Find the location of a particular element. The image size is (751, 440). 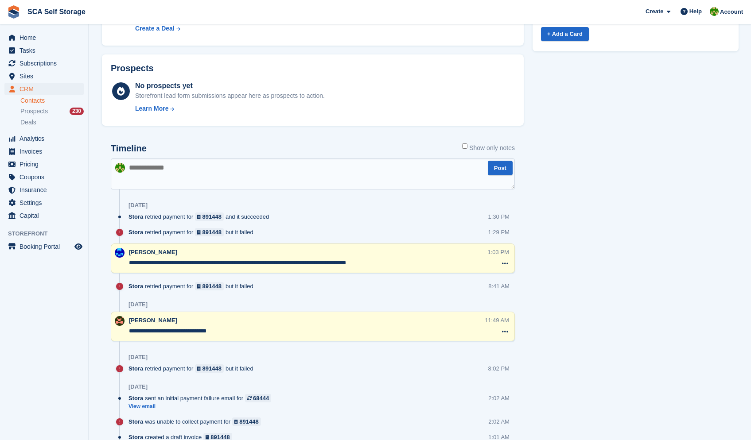

span: Settings is located at coordinates (46, 203).